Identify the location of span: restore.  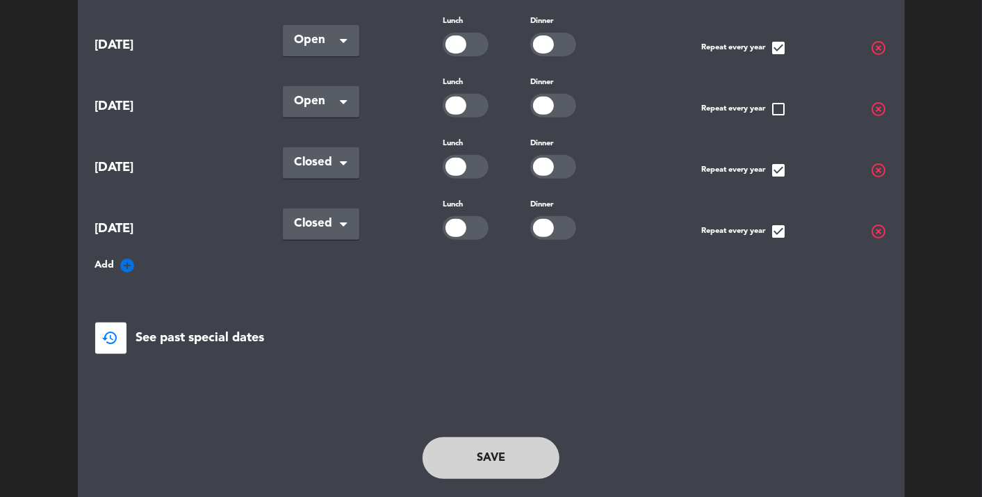
(110, 338).